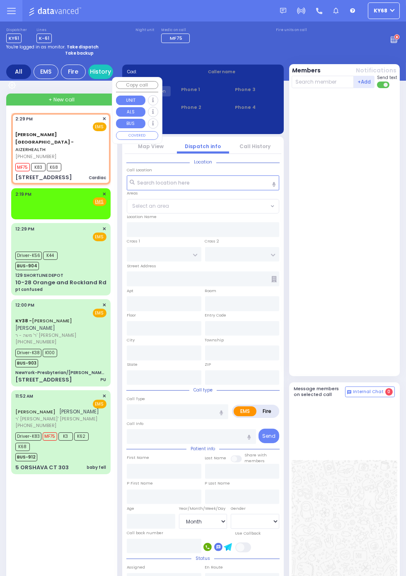 Image resolution: width=406 pixels, height=576 pixels. Describe the element at coordinates (283, 11) in the screenshot. I see `img: message.svg` at that location.